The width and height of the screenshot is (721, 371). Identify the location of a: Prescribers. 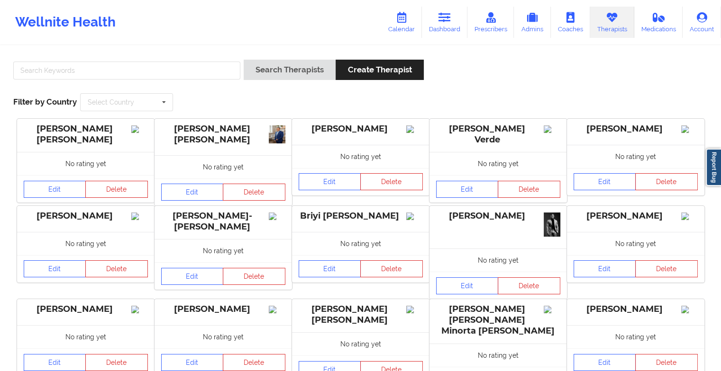
(490, 22).